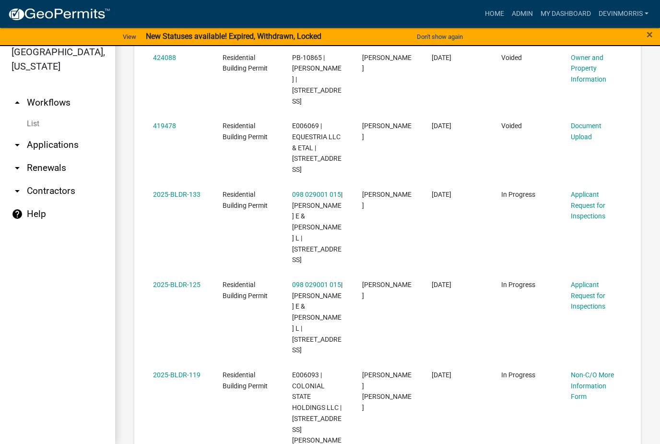  What do you see at coordinates (130, 36) in the screenshot?
I see `a: View` at bounding box center [130, 36].